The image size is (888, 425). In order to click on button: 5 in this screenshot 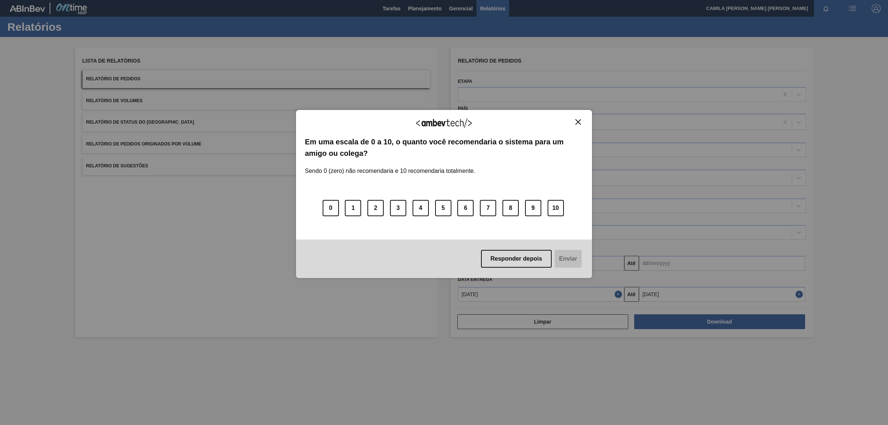, I will do `click(444, 208)`.